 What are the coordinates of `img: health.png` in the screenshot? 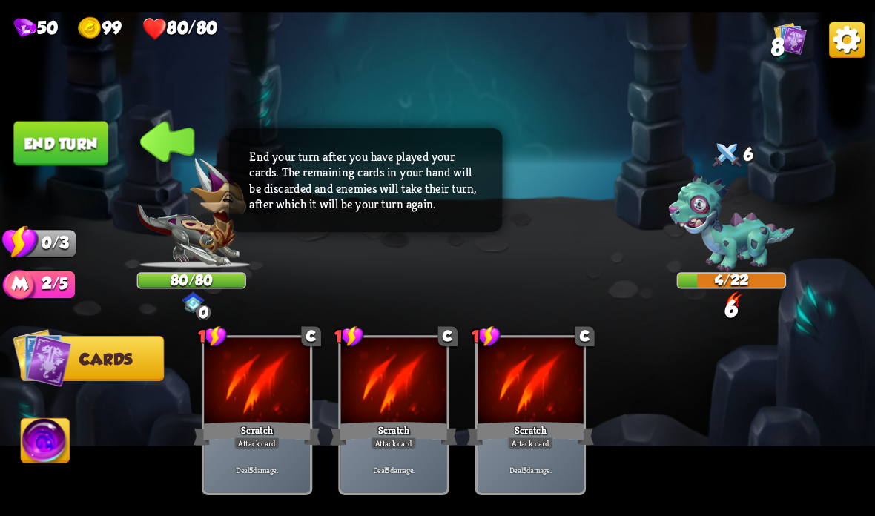 It's located at (154, 29).